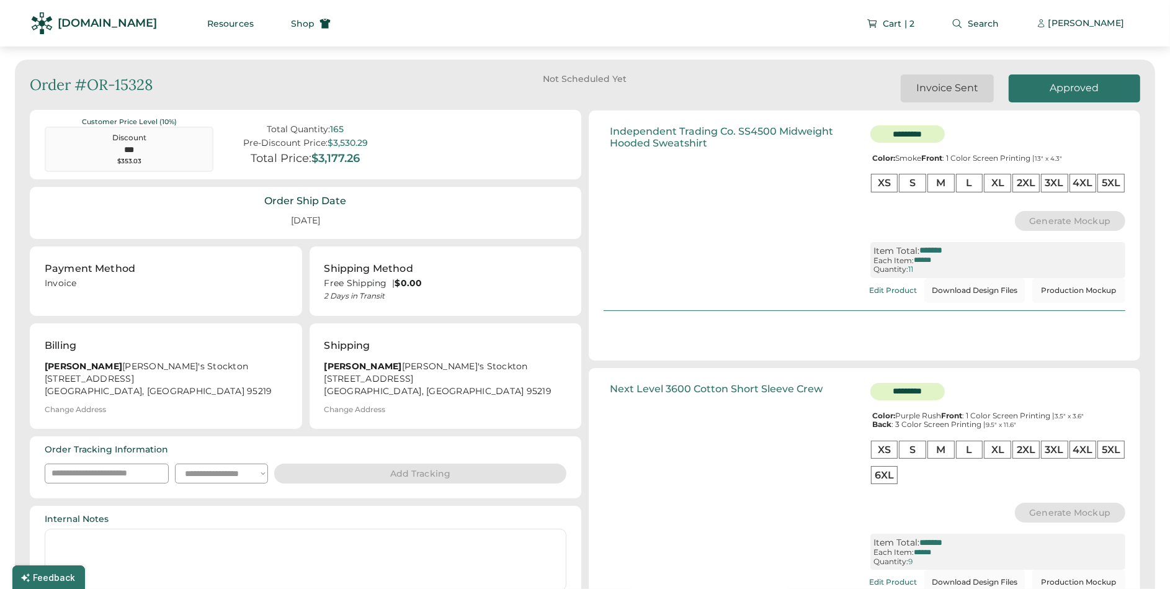 The width and height of the screenshot is (1170, 589). What do you see at coordinates (890, 24) in the screenshot?
I see `button: Cart | 2` at bounding box center [890, 24].